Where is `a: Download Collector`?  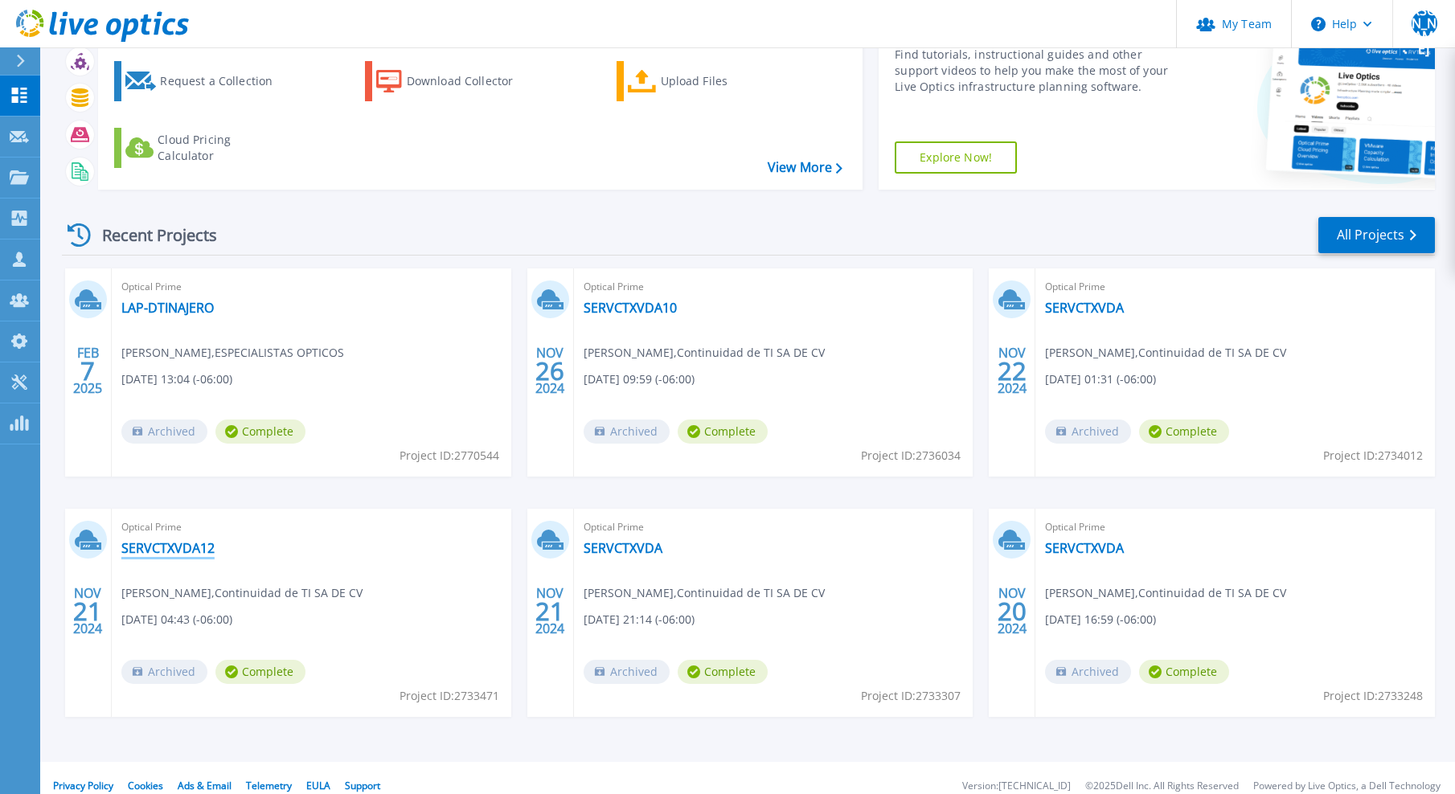
a: Download Collector is located at coordinates (454, 81).